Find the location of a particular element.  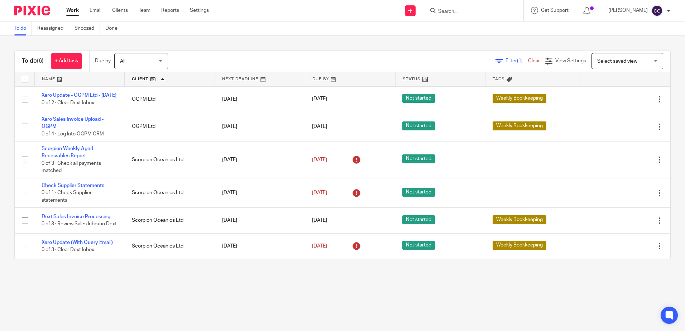

a: Check Supplier Statements is located at coordinates (73, 186).